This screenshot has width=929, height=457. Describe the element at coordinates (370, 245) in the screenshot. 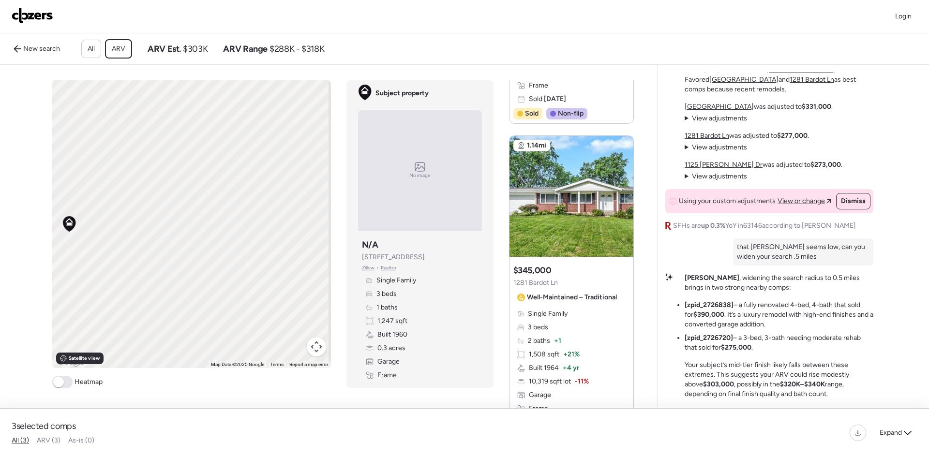

I see `h3: N/A` at that location.